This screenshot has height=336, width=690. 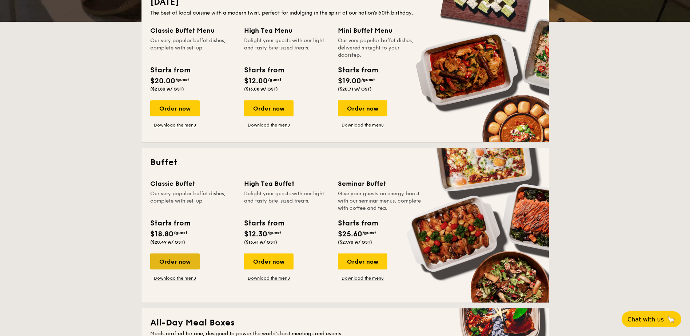 What do you see at coordinates (260, 242) in the screenshot?
I see `span: ($13.41 w/ GST)` at bounding box center [260, 242].